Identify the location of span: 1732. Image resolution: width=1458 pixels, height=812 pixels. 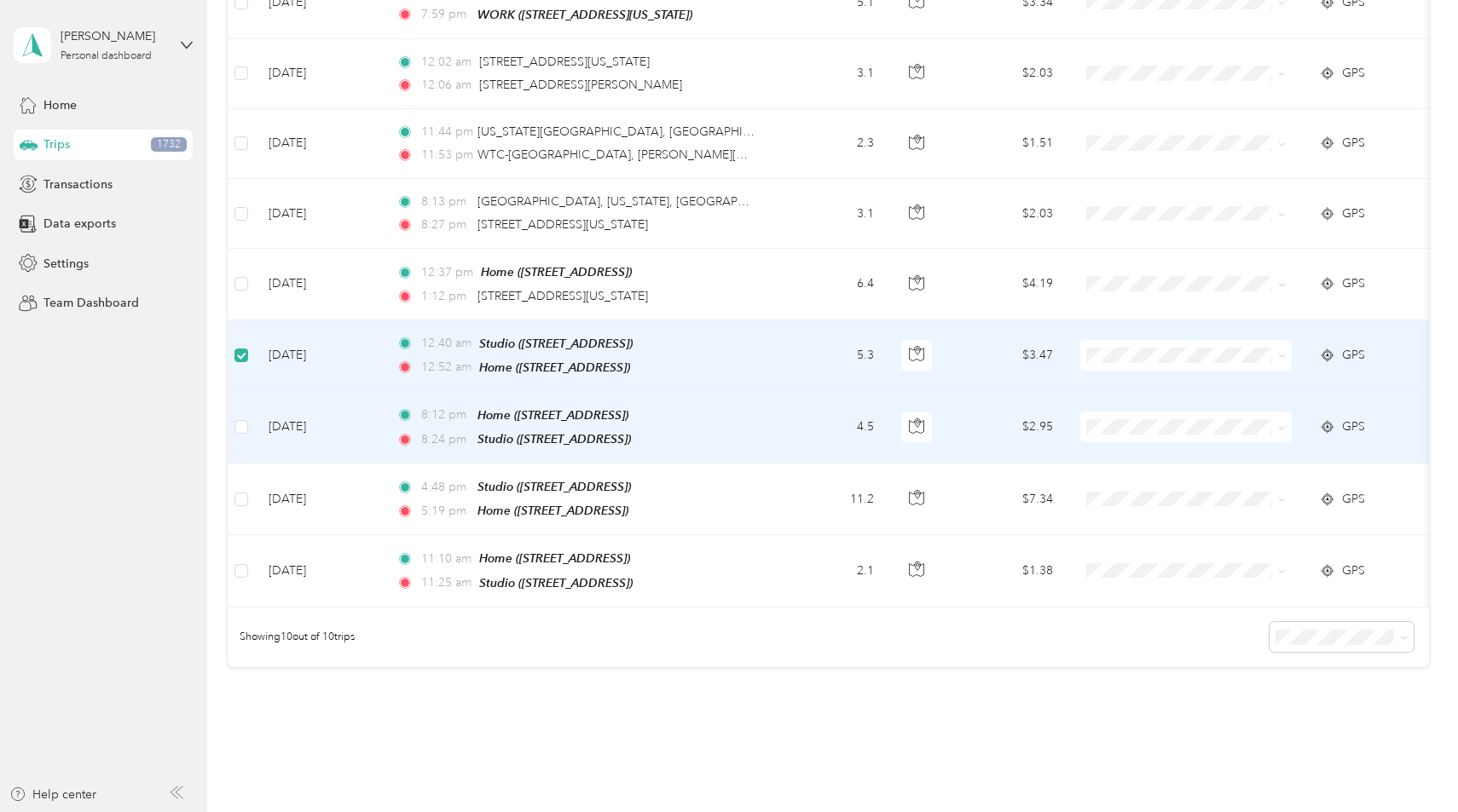
(169, 145).